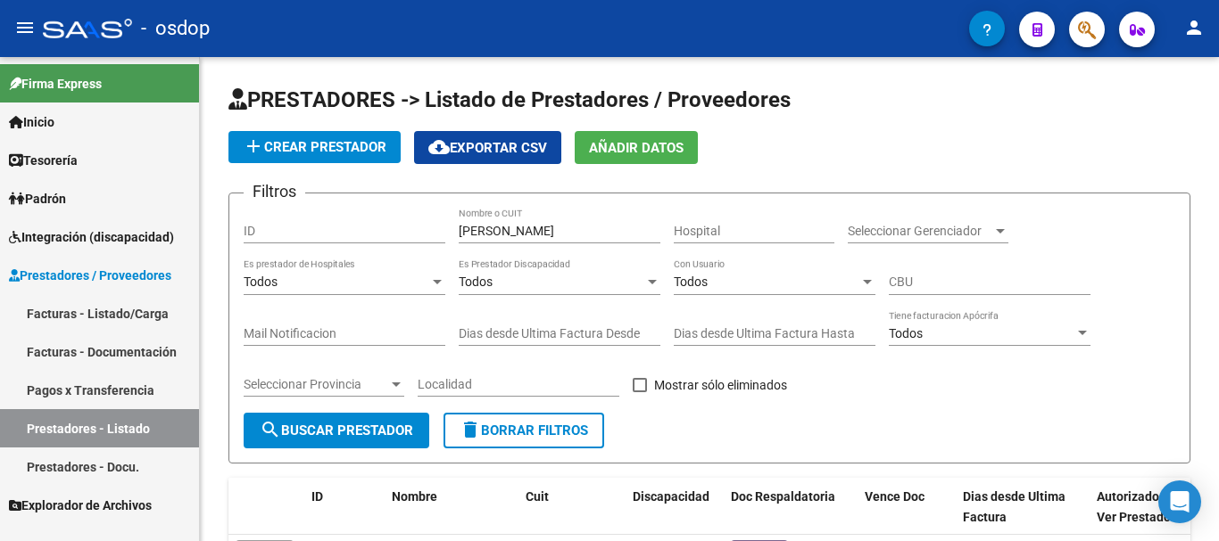 The width and height of the screenshot is (1219, 541). I want to click on span: Explorador de Archivos, so click(80, 506).